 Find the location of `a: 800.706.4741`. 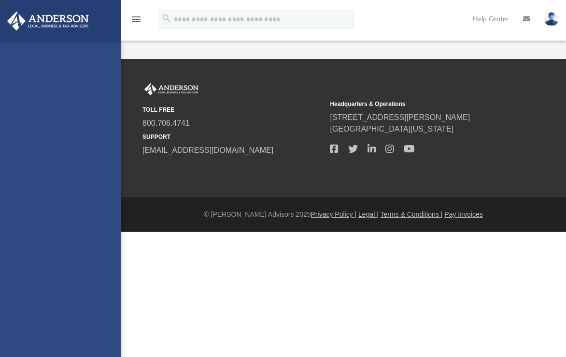

a: 800.706.4741 is located at coordinates (166, 123).